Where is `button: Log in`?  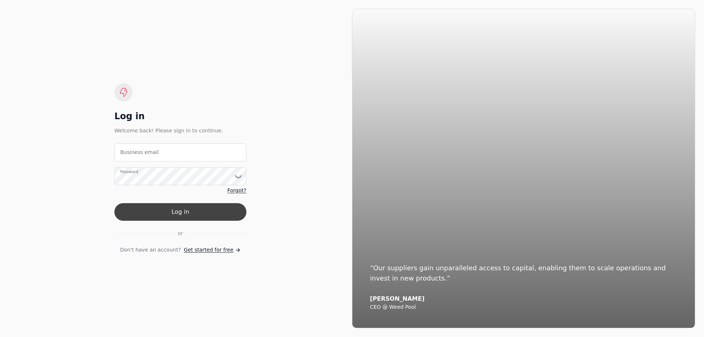
button: Log in is located at coordinates (180, 212).